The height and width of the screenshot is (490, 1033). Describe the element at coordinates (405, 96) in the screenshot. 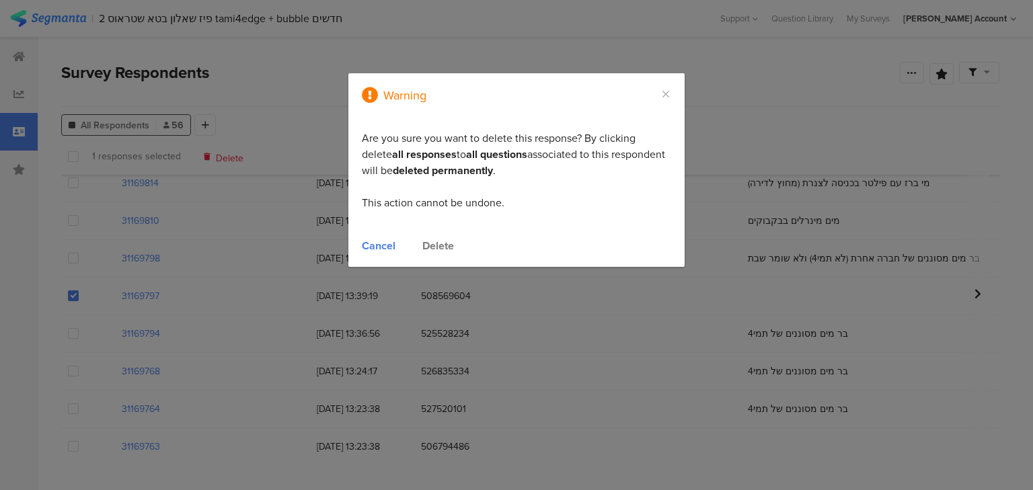

I see `div: Warning` at that location.